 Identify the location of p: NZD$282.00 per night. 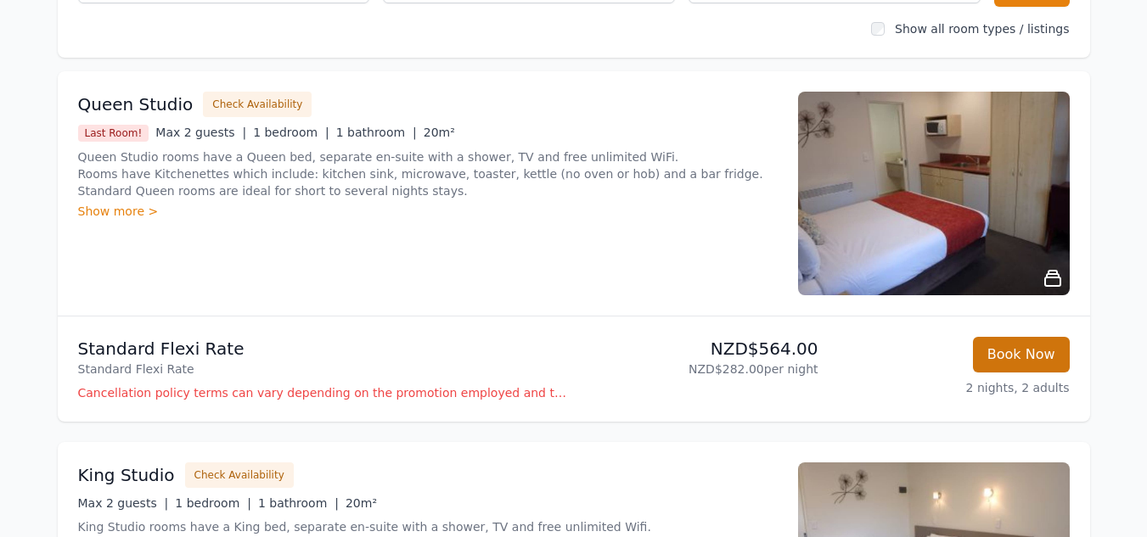
(699, 369).